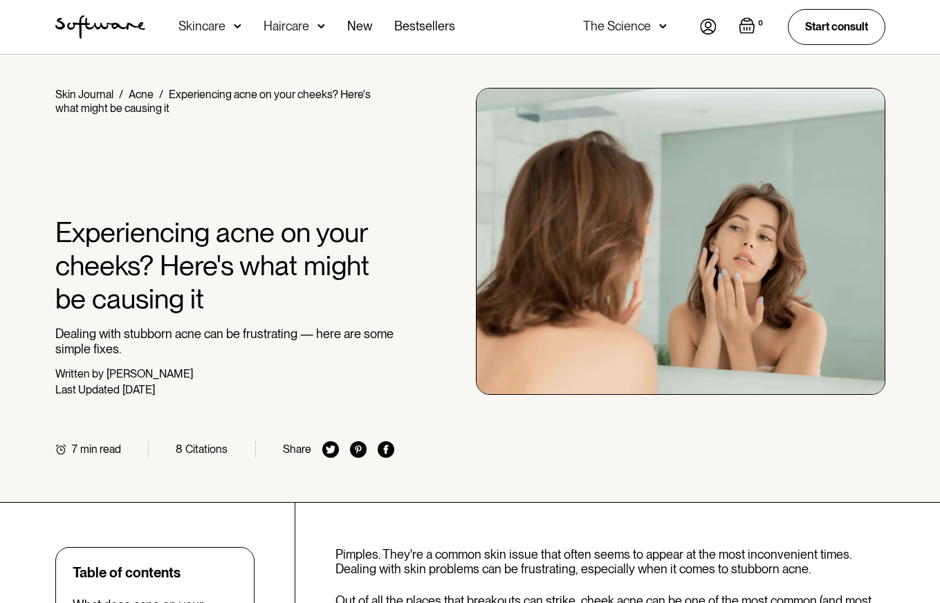 This screenshot has width=940, height=603. What do you see at coordinates (100, 449) in the screenshot?
I see `div: min read` at bounding box center [100, 449].